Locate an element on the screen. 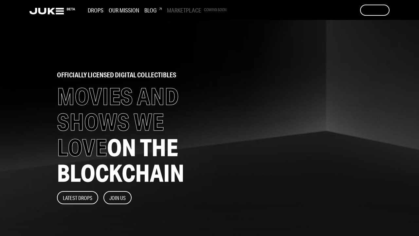 This screenshot has width=419, height=236. h3: Drops is located at coordinates (96, 10).